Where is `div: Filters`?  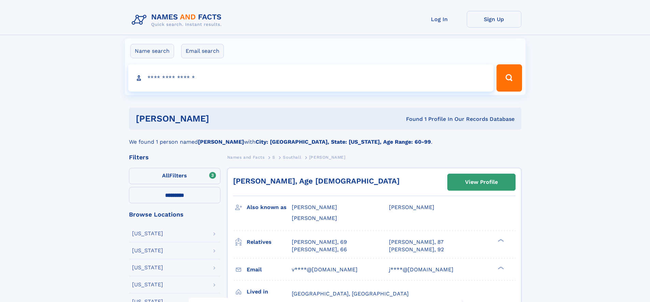
div: Filters is located at coordinates (175, 158).